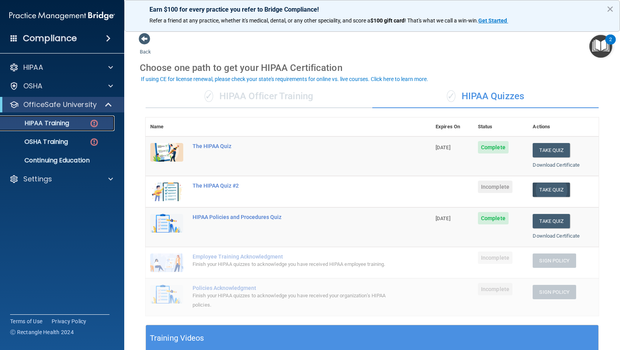 This screenshot has width=620, height=350. I want to click on div: The HIPAA Quiz, so click(292, 146).